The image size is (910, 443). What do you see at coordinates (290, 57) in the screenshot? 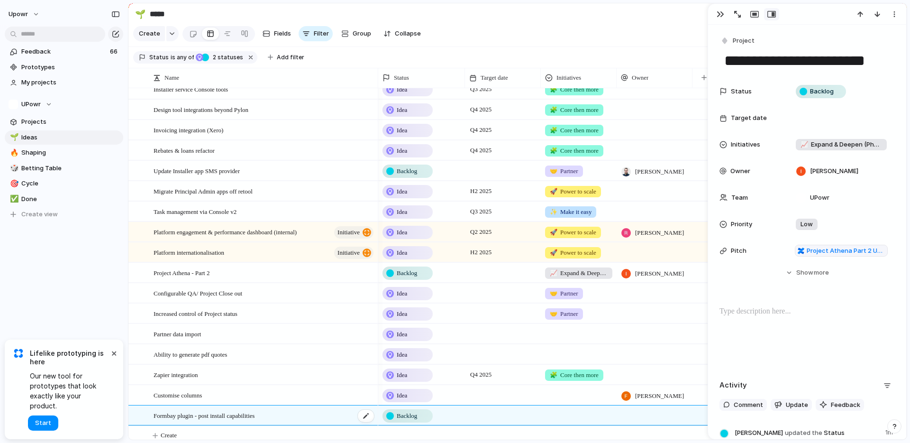
I see `span: Add filter` at bounding box center [290, 57].